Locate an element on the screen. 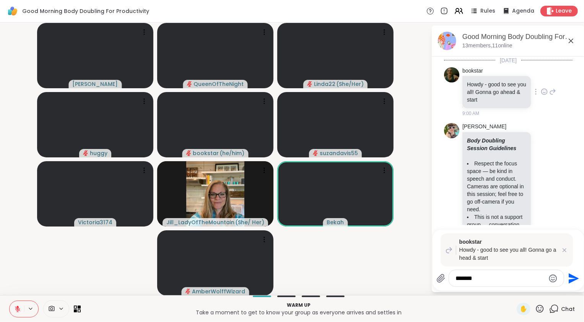 The width and height of the screenshot is (584, 322). span: Chat is located at coordinates (568, 309).